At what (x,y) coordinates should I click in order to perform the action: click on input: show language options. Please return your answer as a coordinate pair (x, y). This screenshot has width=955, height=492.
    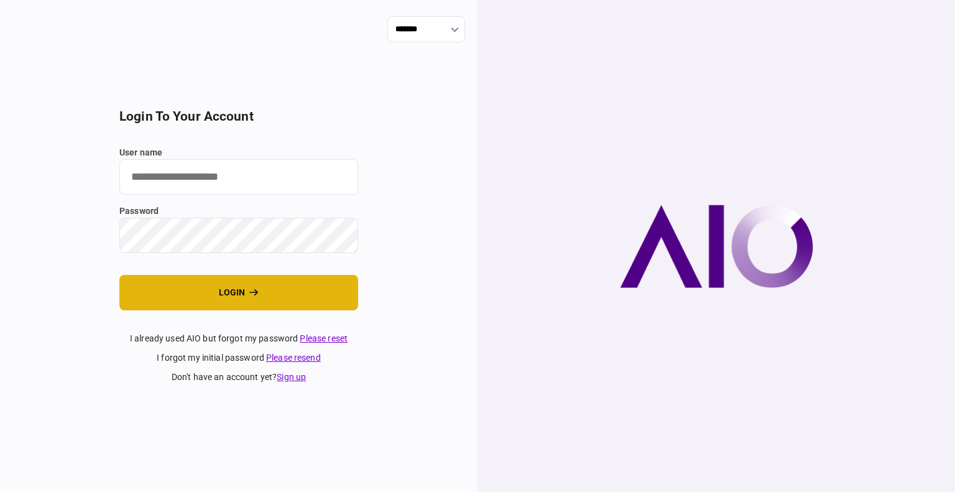
    Looking at the image, I should click on (426, 29).